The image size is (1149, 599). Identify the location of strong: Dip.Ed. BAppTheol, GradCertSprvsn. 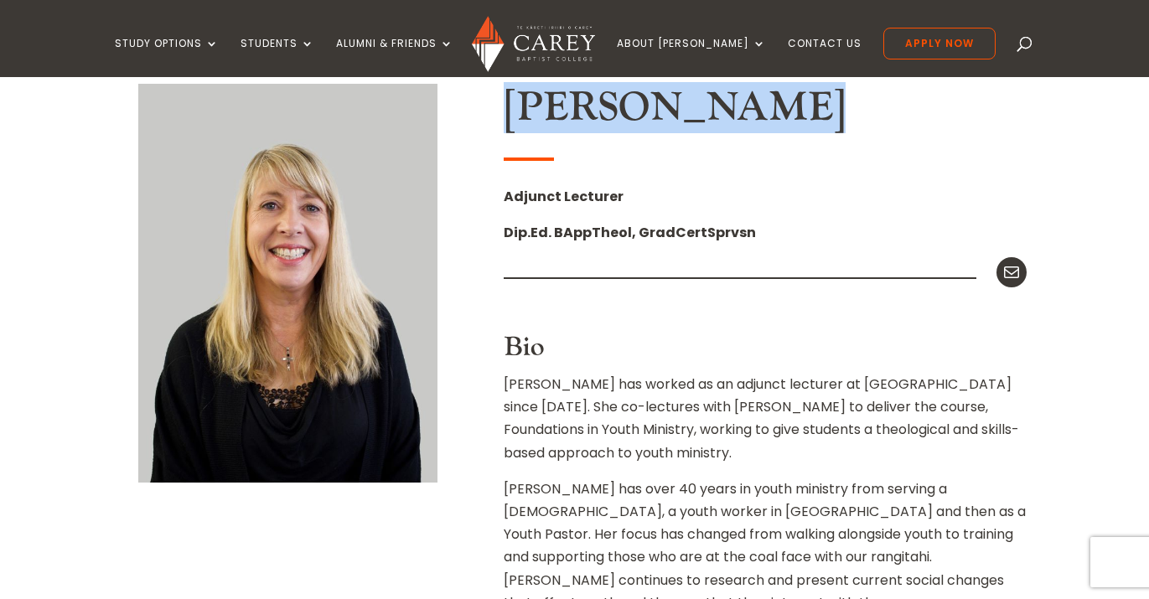
(629, 232).